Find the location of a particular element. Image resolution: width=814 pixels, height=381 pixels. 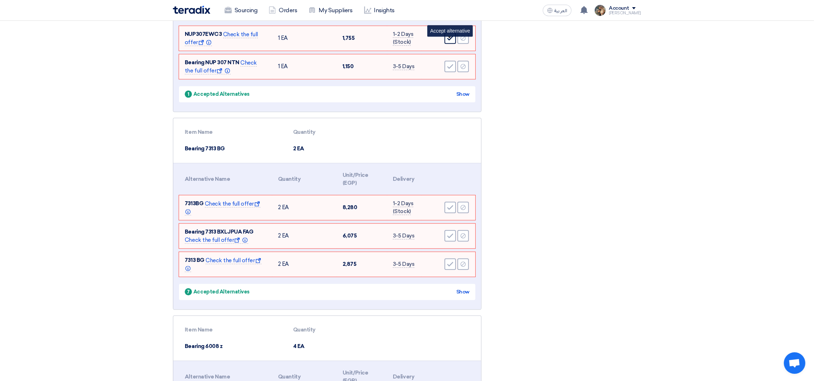

span: 1,755 is located at coordinates (349, 38).